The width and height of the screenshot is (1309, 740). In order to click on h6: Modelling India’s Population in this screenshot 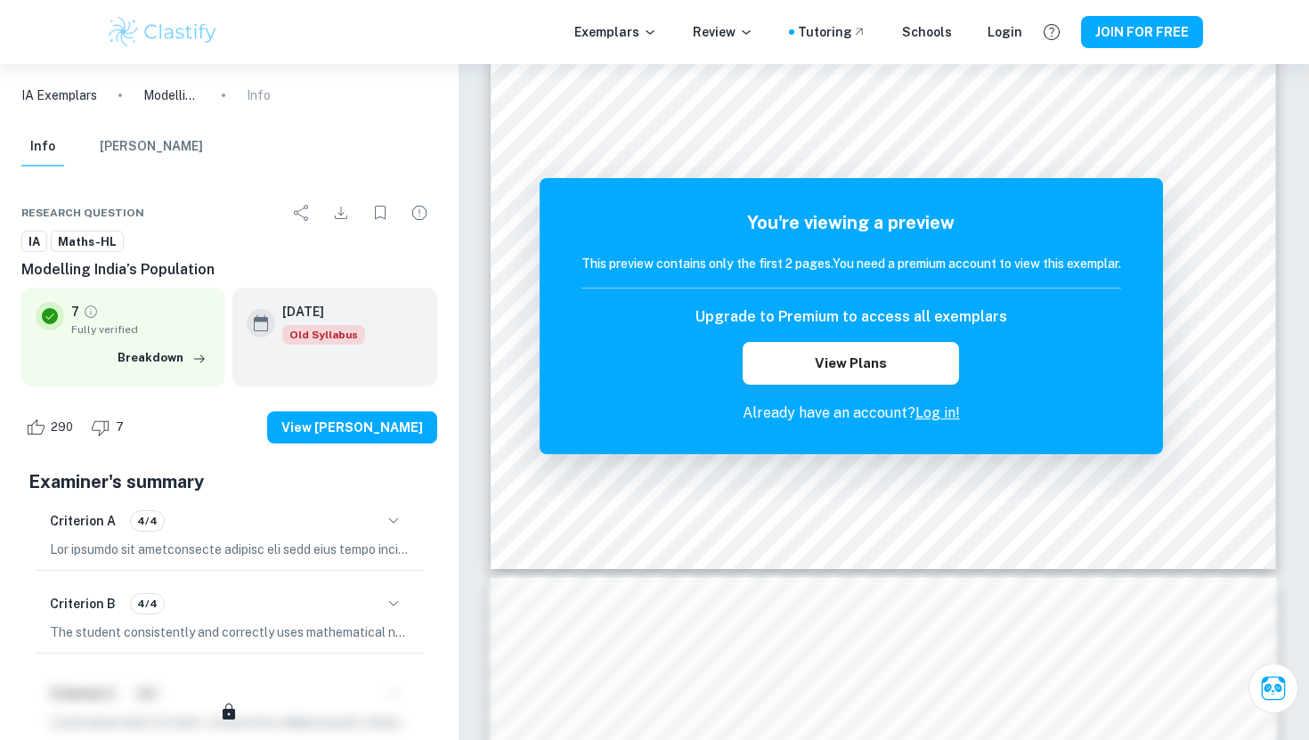, I will do `click(229, 270)`.